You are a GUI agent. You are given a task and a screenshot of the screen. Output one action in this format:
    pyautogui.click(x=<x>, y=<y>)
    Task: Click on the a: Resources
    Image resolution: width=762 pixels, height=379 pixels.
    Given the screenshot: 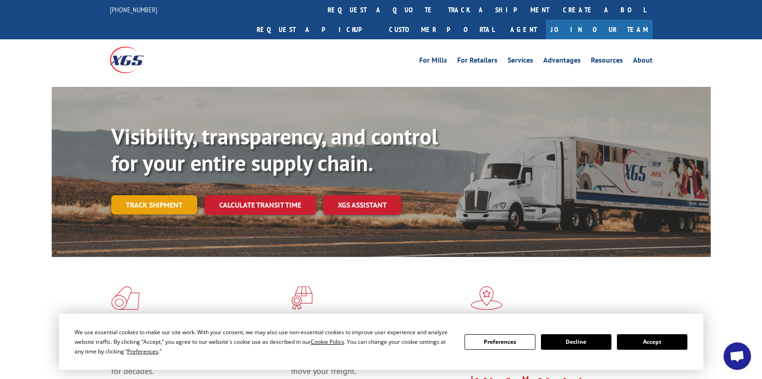 What is the action you would take?
    pyautogui.click(x=607, y=62)
    